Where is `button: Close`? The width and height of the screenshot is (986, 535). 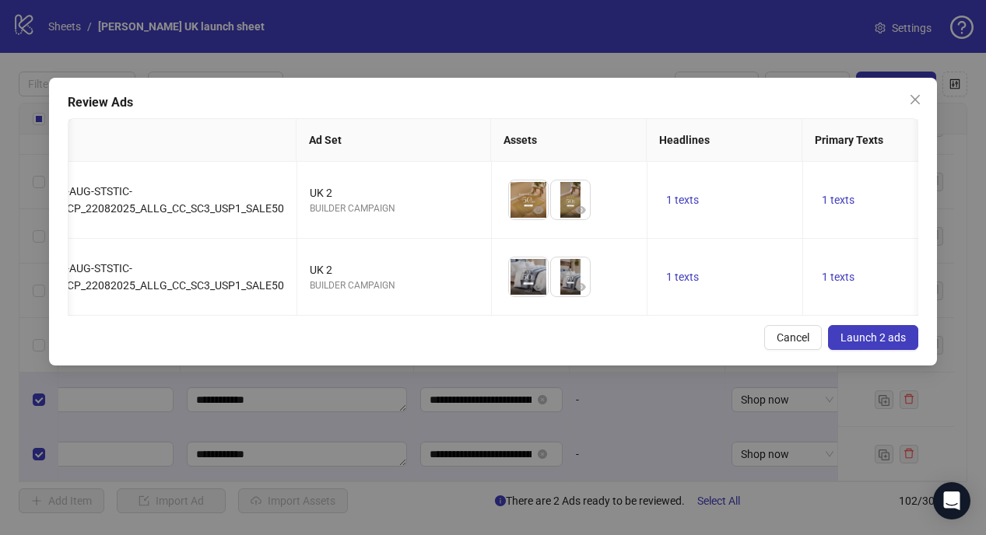 button: Close is located at coordinates (915, 100).